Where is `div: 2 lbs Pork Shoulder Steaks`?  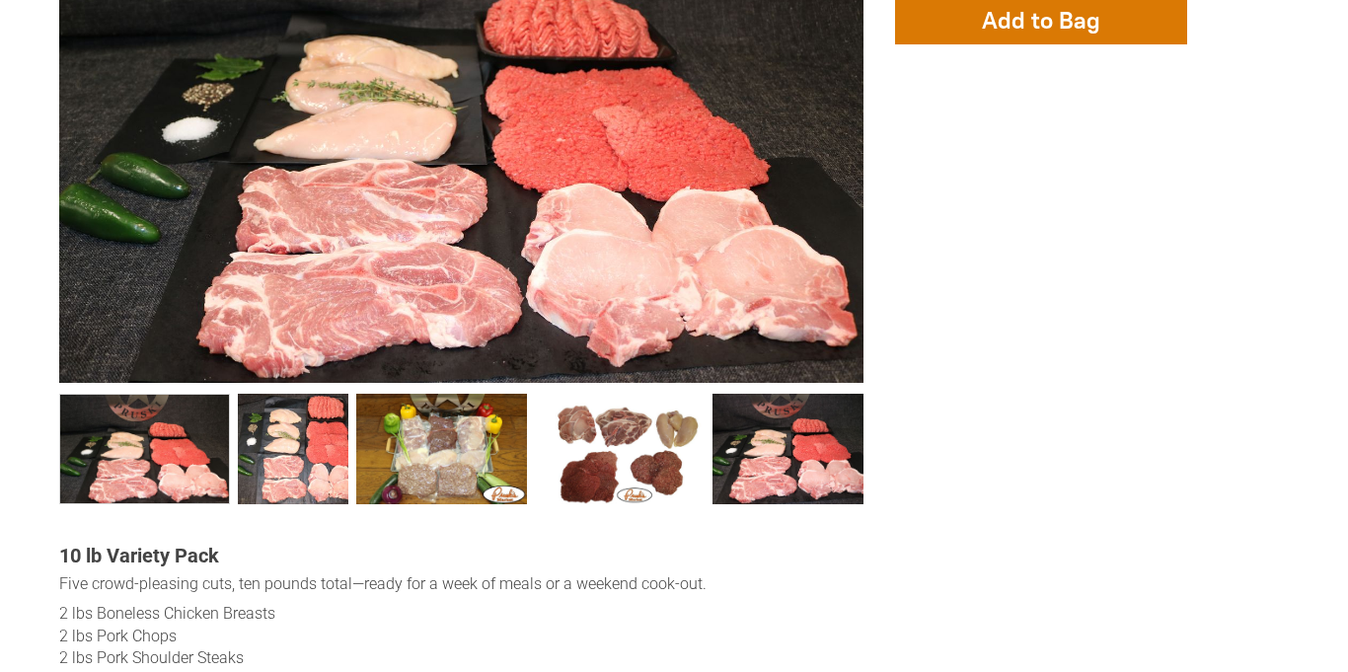
div: 2 lbs Pork Shoulder Steaks is located at coordinates (461, 658).